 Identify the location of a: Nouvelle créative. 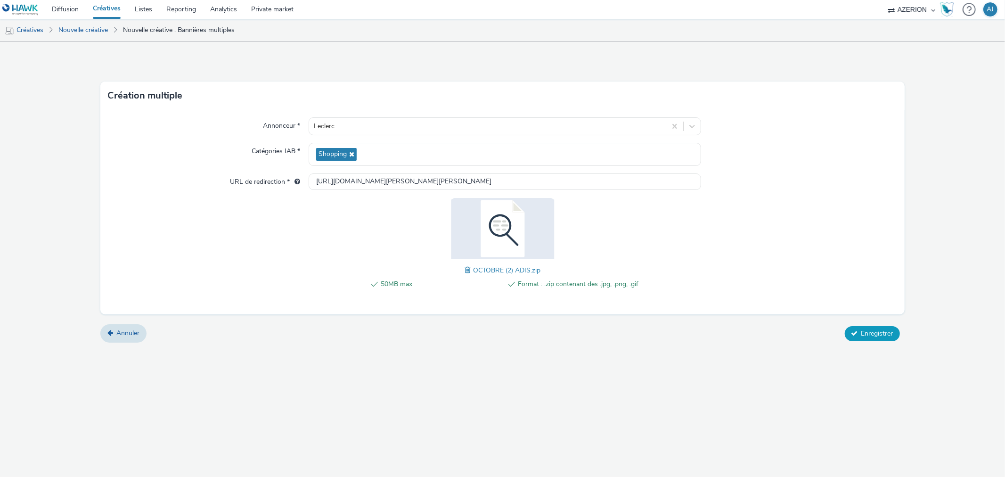
(83, 30).